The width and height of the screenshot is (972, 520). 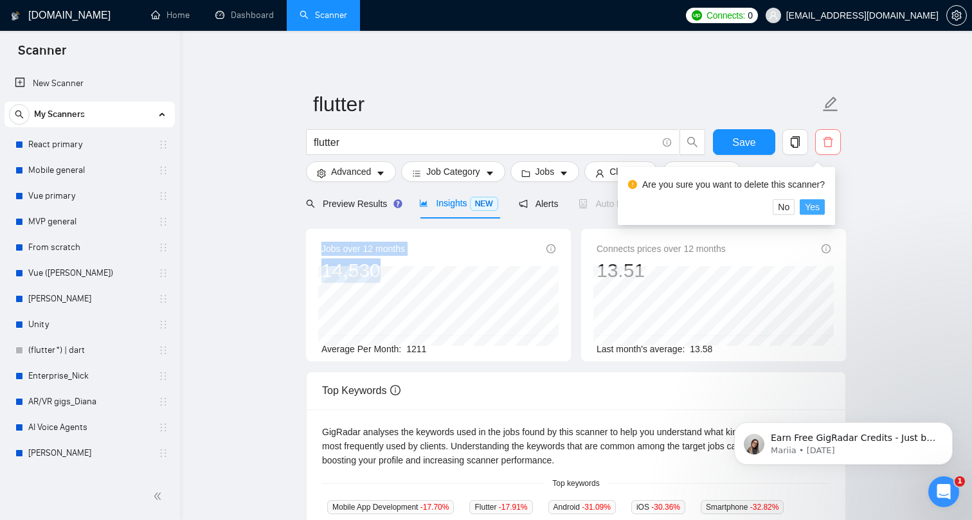 What do you see at coordinates (89, 350) in the screenshot?
I see `a: (flutter*) | dart` at bounding box center [89, 350].